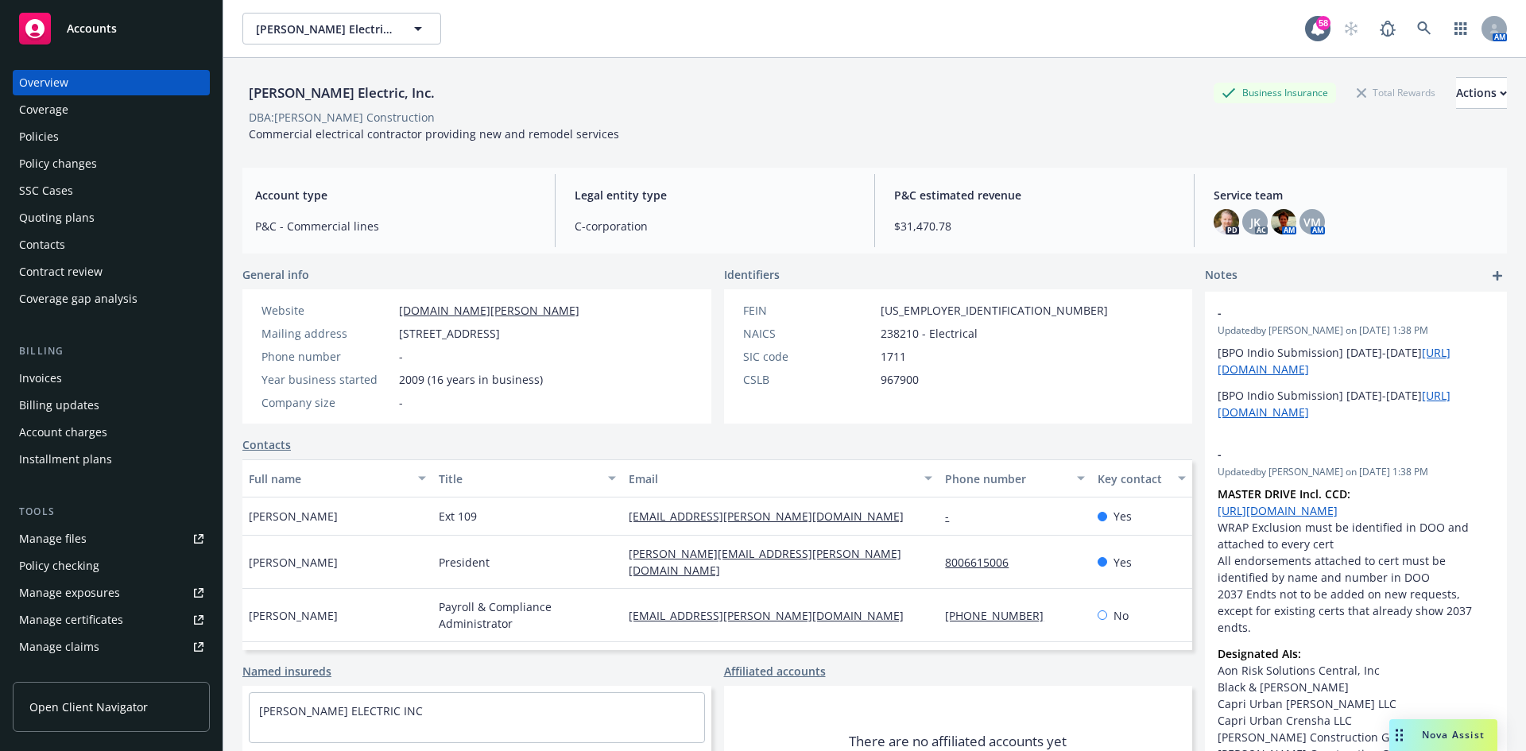 The width and height of the screenshot is (1526, 751). Describe the element at coordinates (111, 593) in the screenshot. I see `a: Manage exposures` at that location.